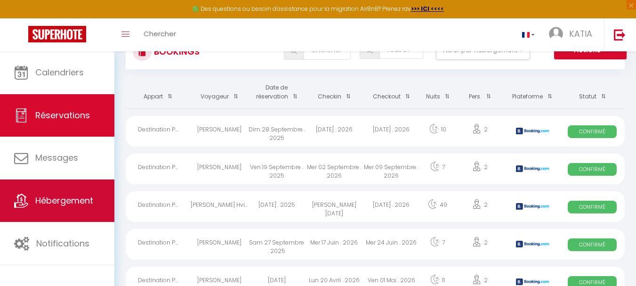 The width and height of the screenshot is (636, 286). Describe the element at coordinates (619, 34) in the screenshot. I see `img: logout` at that location.